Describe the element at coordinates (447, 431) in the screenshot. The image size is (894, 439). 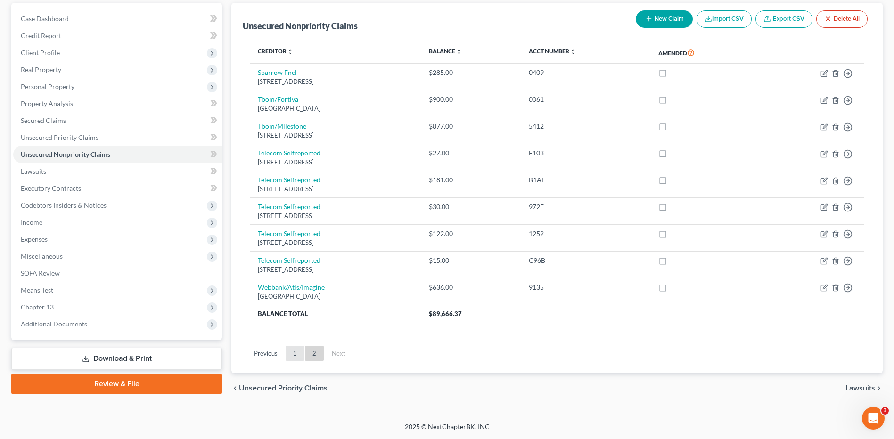
I see `div: 2025 © NextChapterBK, INC` at that location.